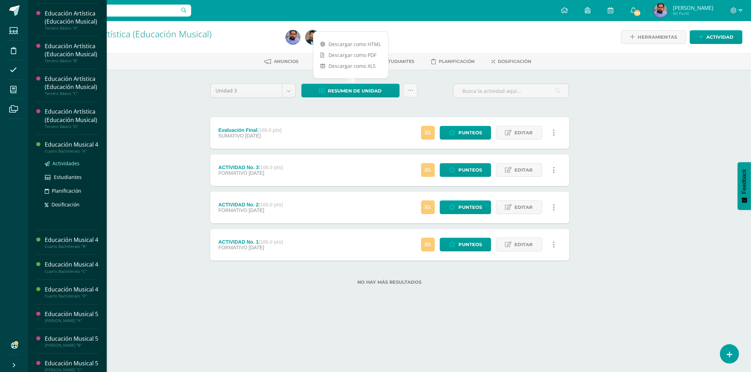 This screenshot has width=751, height=372. I want to click on div: ACTIVIDAD No. 1, so click(251, 242).